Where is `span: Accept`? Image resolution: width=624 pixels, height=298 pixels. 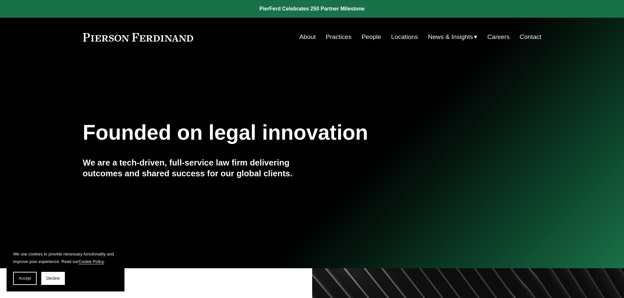 span: Accept is located at coordinates (25, 279).